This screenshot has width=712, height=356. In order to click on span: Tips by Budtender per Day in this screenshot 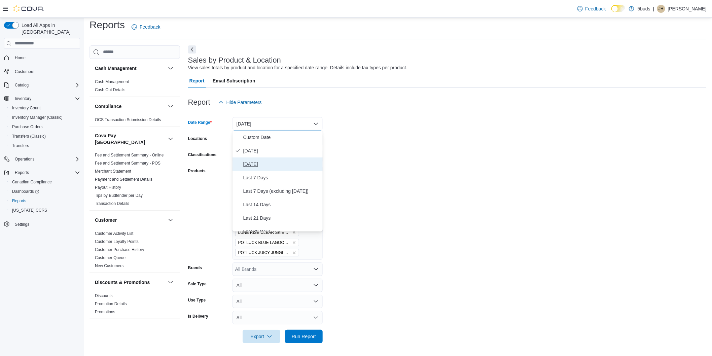, I will do `click(119, 196)`.